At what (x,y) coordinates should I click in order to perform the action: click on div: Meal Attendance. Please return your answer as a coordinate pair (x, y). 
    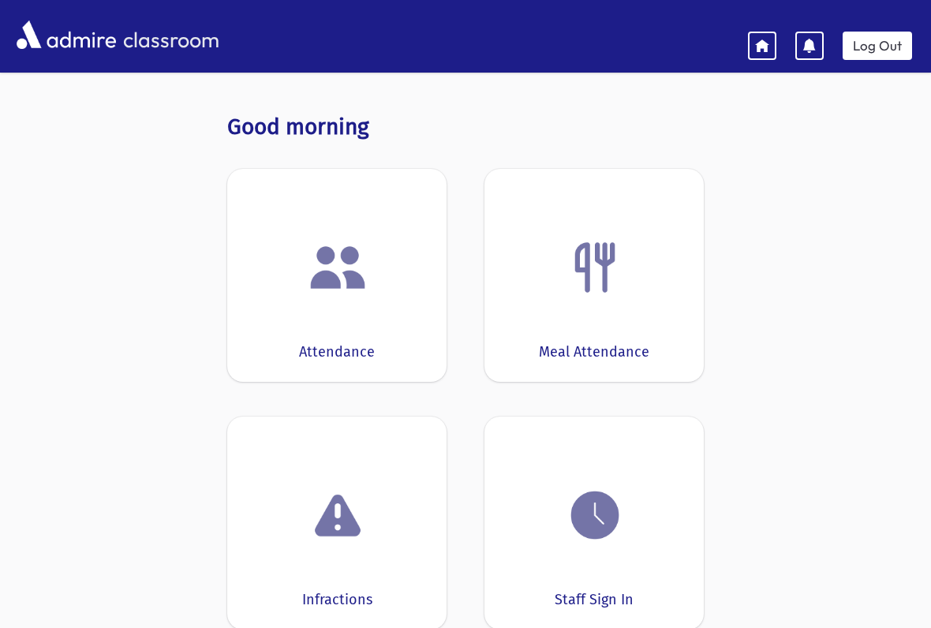
    Looking at the image, I should click on (594, 352).